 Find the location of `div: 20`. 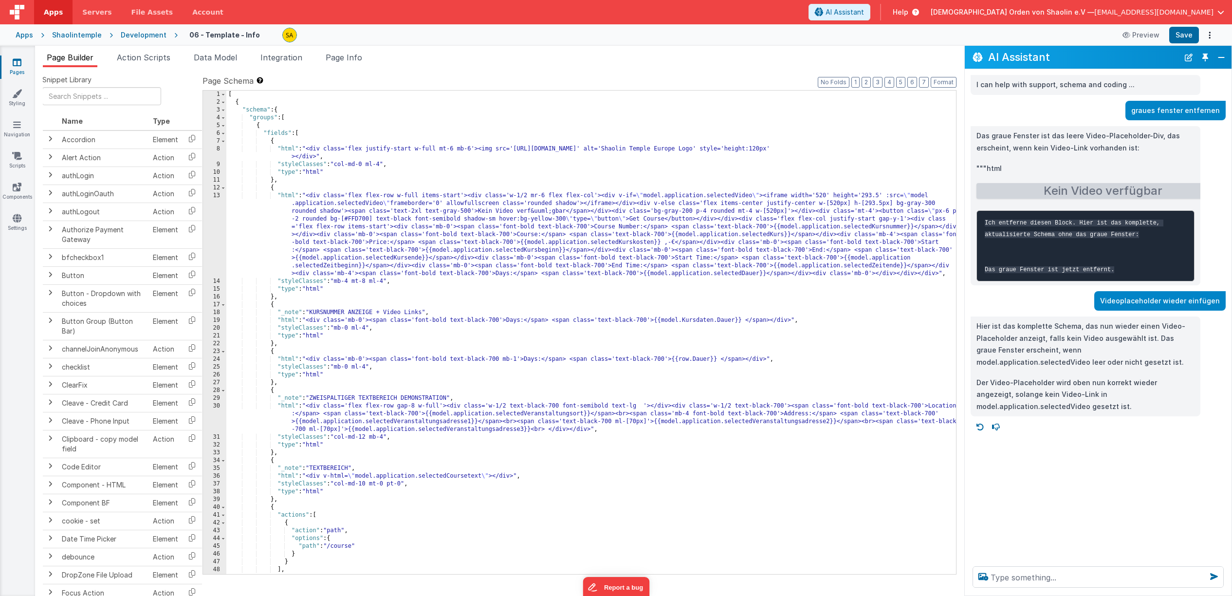

div: 20 is located at coordinates (215, 328).